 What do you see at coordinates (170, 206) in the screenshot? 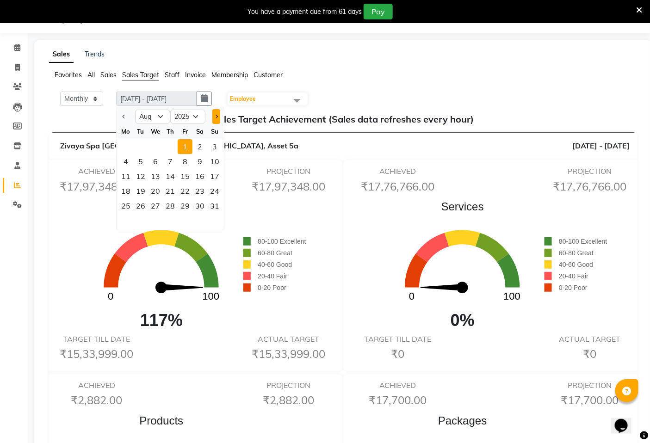
I see `div: Thursday, August 28, 2025` at bounding box center [170, 206].